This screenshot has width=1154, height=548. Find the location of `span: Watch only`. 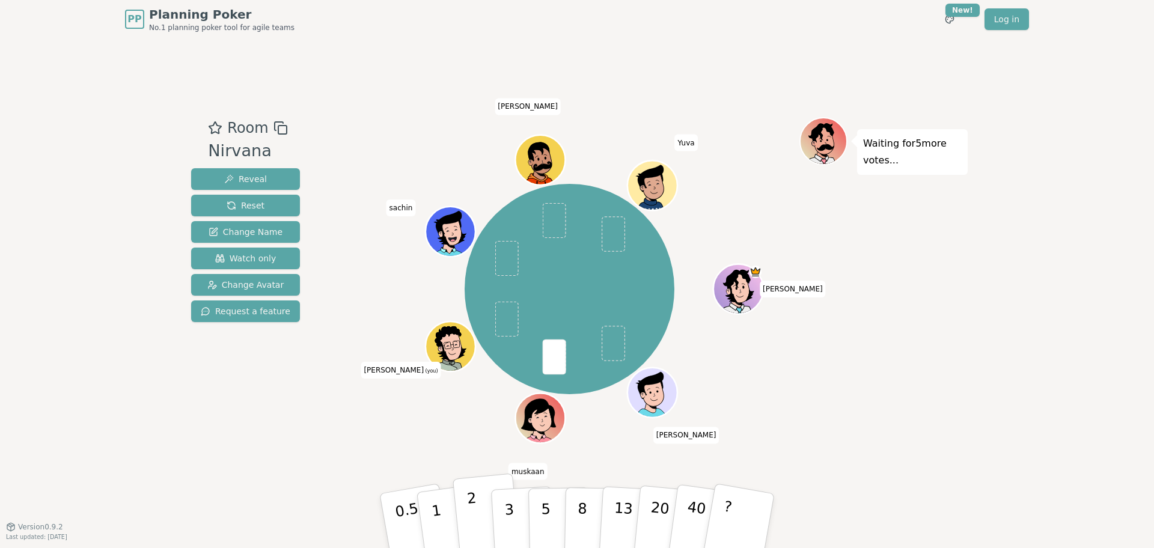

span: Watch only is located at coordinates (246, 258).